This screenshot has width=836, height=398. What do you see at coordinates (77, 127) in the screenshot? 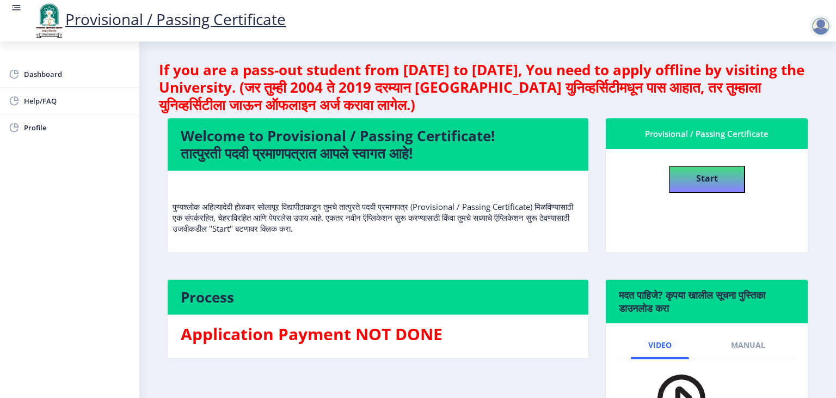
I see `span: Profile` at bounding box center [77, 127].